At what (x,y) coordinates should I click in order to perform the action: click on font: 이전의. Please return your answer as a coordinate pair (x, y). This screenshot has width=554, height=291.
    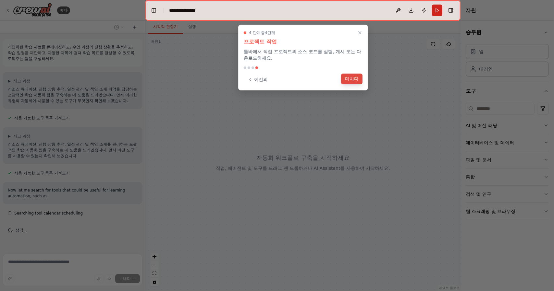
    Looking at the image, I should click on (261, 79).